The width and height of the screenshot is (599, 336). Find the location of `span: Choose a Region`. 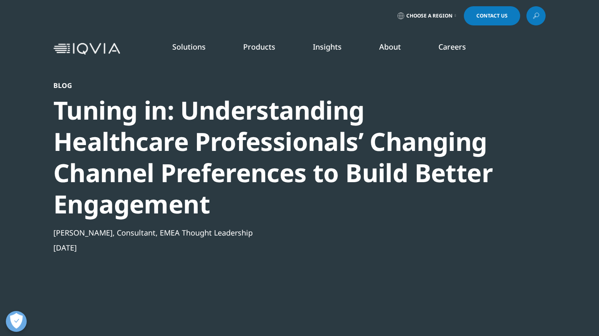

span: Choose a Region is located at coordinates (429, 16).